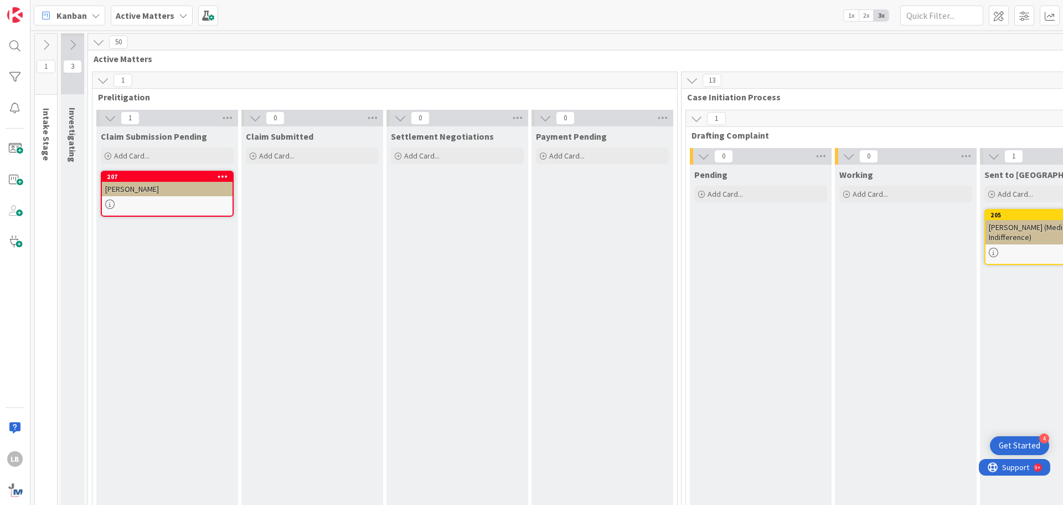 The image size is (1063, 505). What do you see at coordinates (119, 42) in the screenshot?
I see `span: 50` at bounding box center [119, 42].